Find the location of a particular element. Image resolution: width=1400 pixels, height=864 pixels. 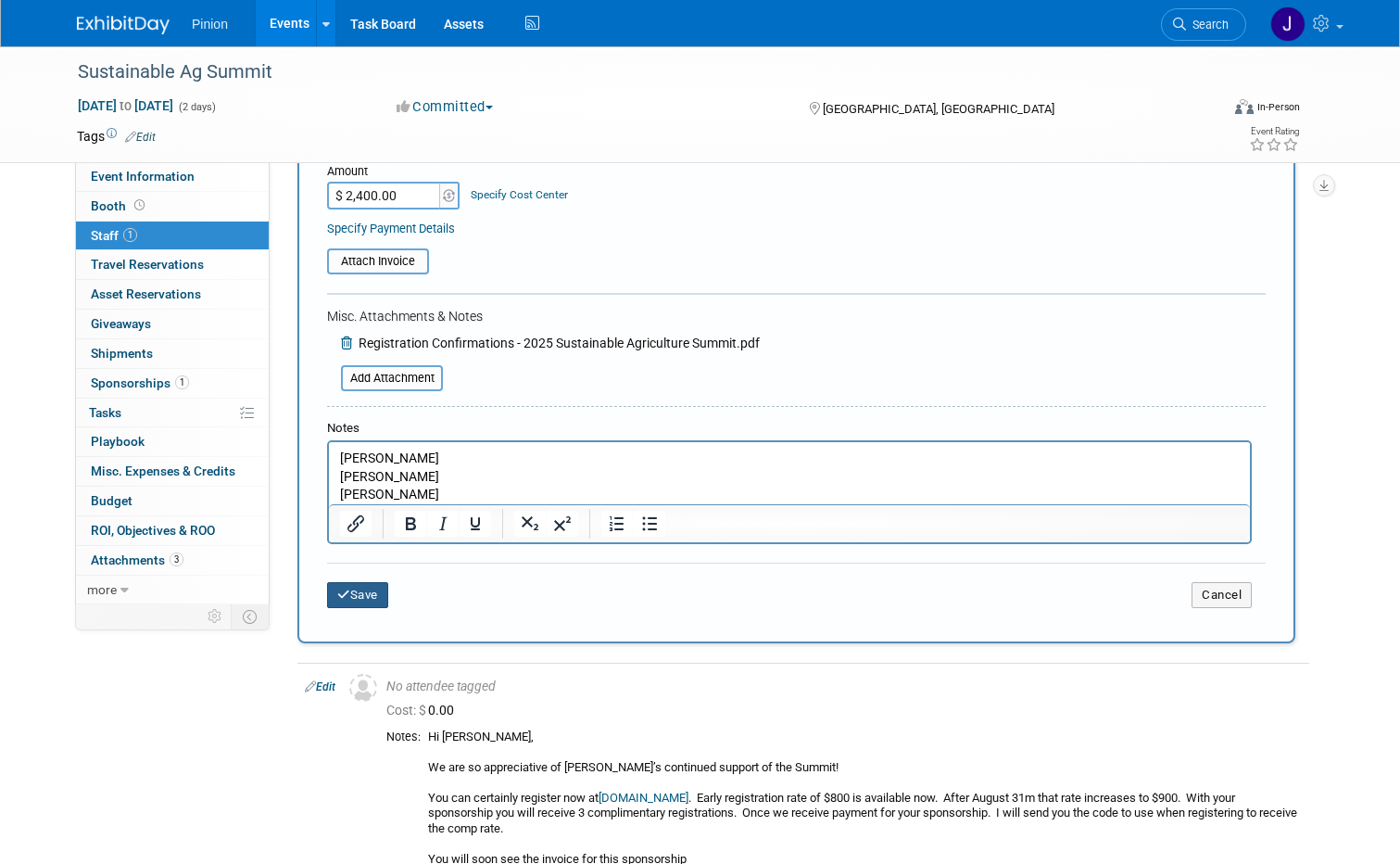

span: ROI, Objectives & ROO is located at coordinates (153, 531).